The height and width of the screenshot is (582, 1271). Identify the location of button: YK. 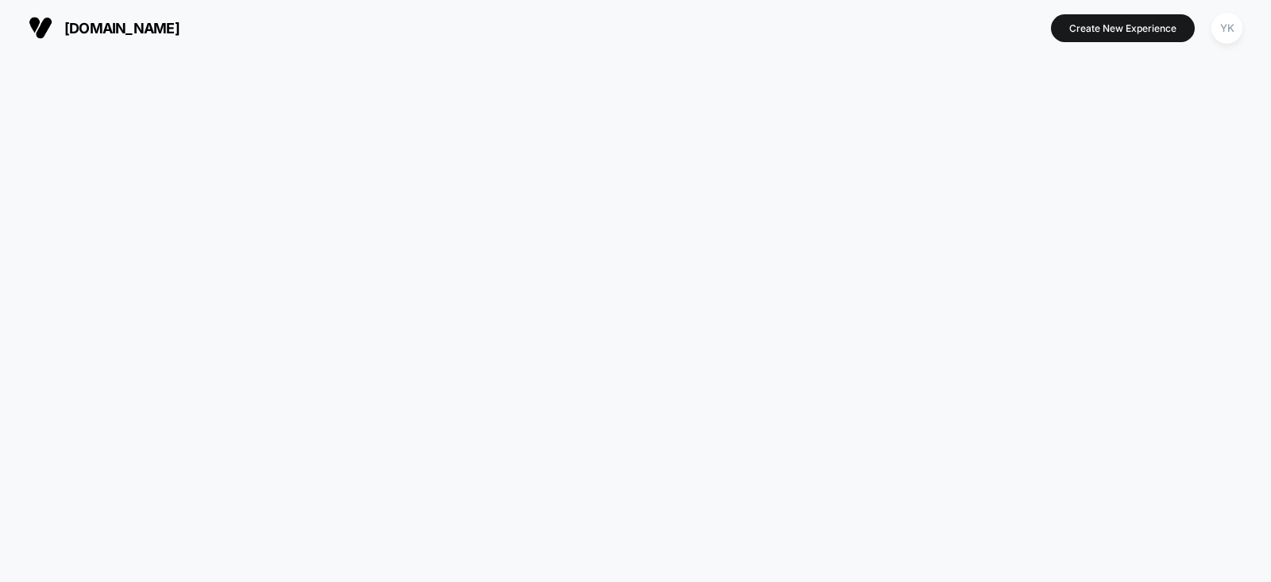
(1227, 28).